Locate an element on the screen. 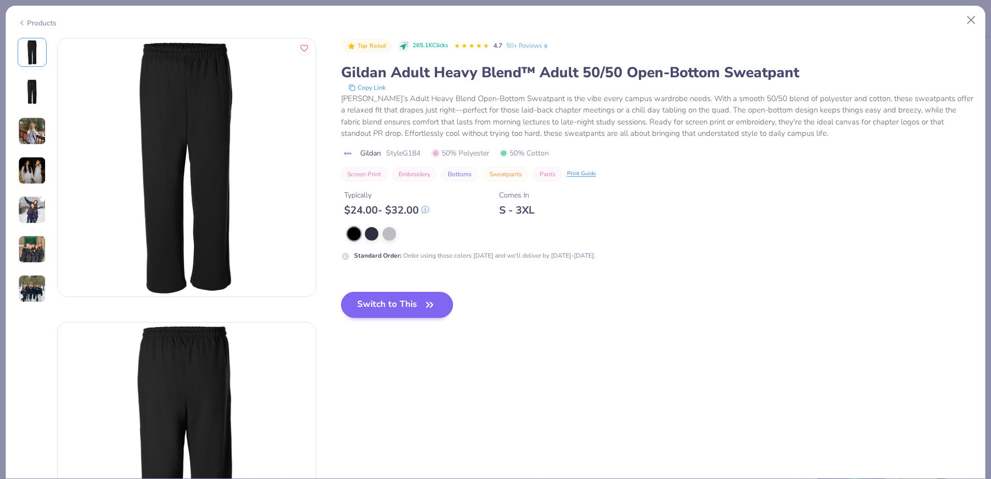 This screenshot has height=479, width=991. button: Badge Button is located at coordinates (367, 46).